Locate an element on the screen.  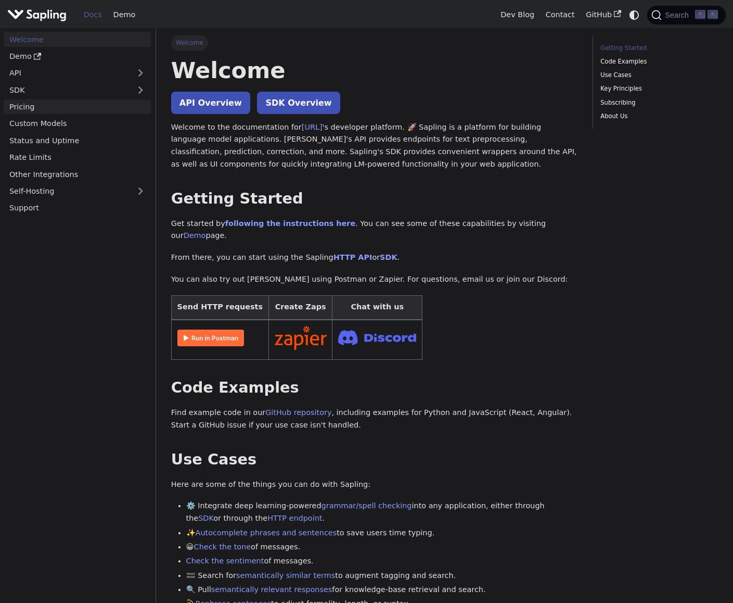
a: Welcome is located at coordinates (77, 39).